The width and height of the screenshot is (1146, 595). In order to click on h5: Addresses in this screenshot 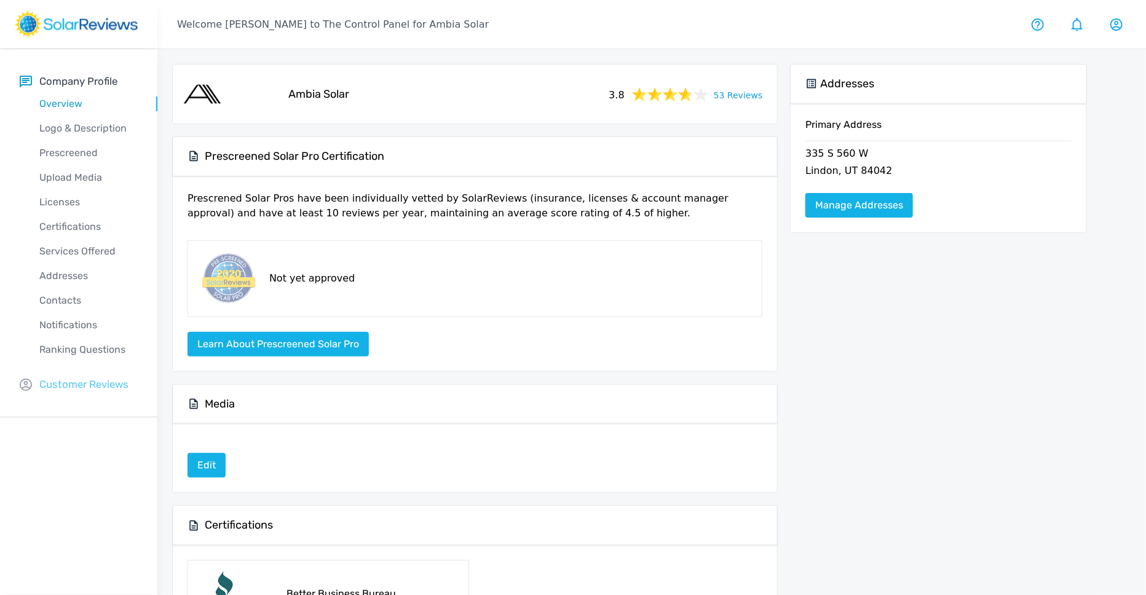, I will do `click(847, 84)`.